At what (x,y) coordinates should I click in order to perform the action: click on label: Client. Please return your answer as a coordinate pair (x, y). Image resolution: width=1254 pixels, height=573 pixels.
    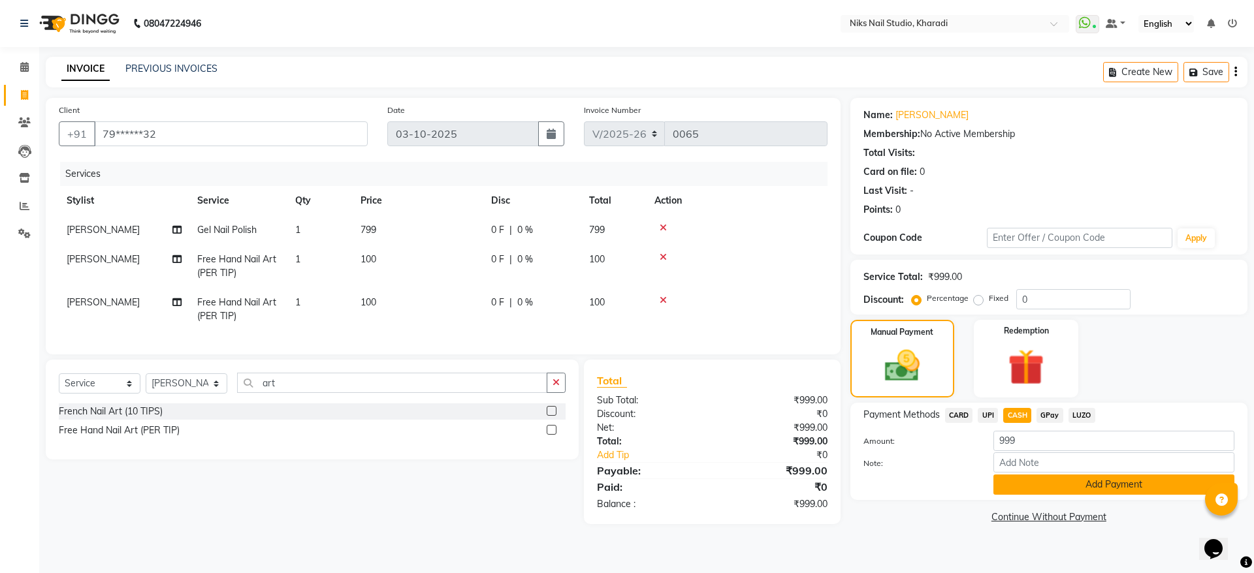
    Looking at the image, I should click on (69, 110).